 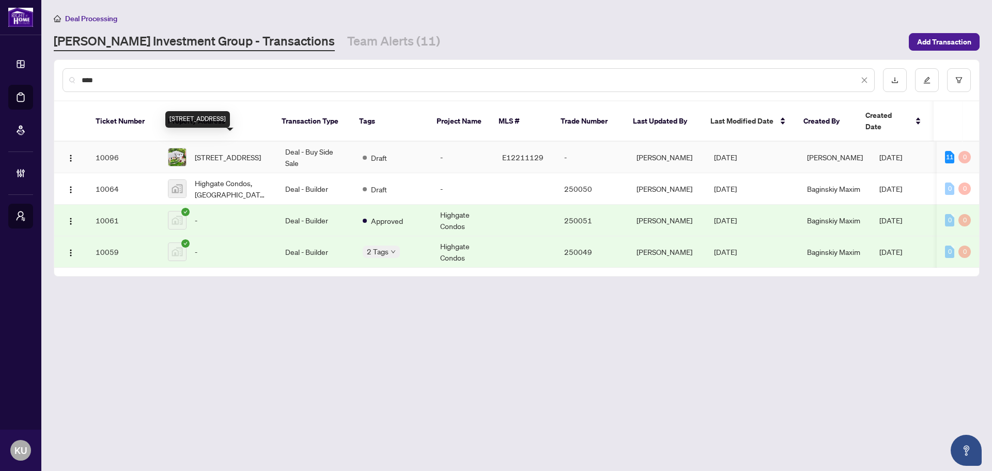 What do you see at coordinates (21, 17) in the screenshot?
I see `img: logo` at bounding box center [21, 17].